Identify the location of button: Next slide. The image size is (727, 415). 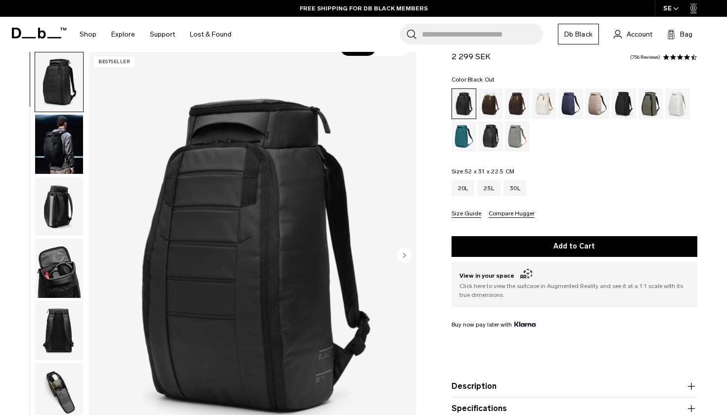
(404, 256).